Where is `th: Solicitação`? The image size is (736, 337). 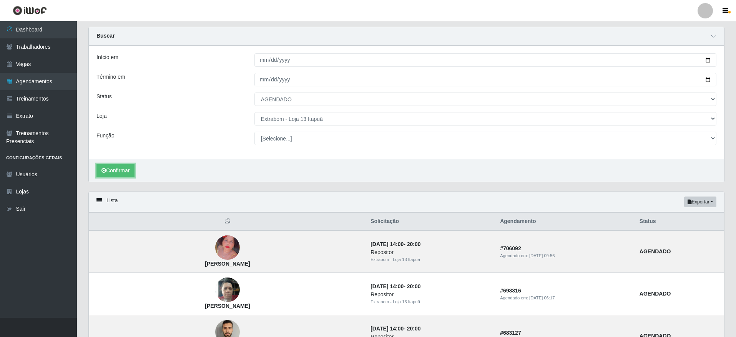
th: Solicitação is located at coordinates (431, 222).